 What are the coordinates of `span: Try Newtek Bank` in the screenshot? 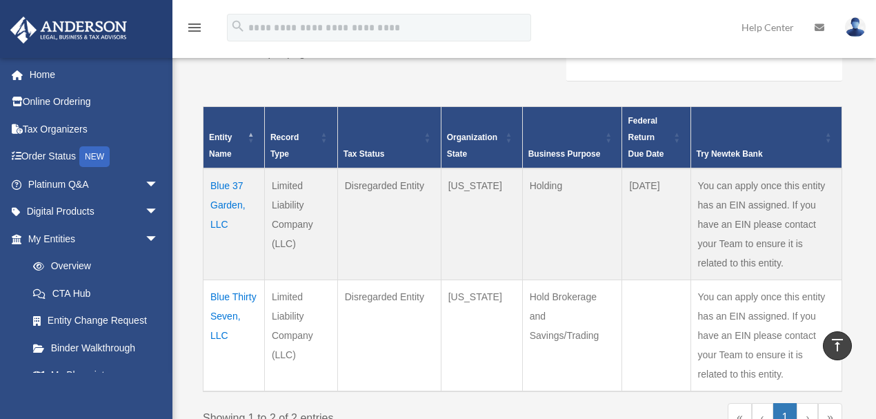 It's located at (758, 154).